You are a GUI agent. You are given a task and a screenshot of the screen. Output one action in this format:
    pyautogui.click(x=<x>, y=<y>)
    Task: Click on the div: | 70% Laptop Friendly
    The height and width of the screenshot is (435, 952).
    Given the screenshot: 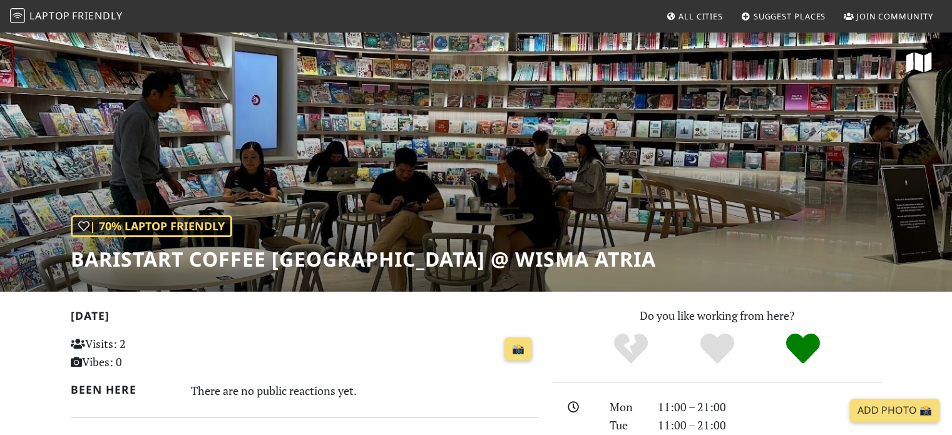 What is the action you would take?
    pyautogui.click(x=151, y=226)
    